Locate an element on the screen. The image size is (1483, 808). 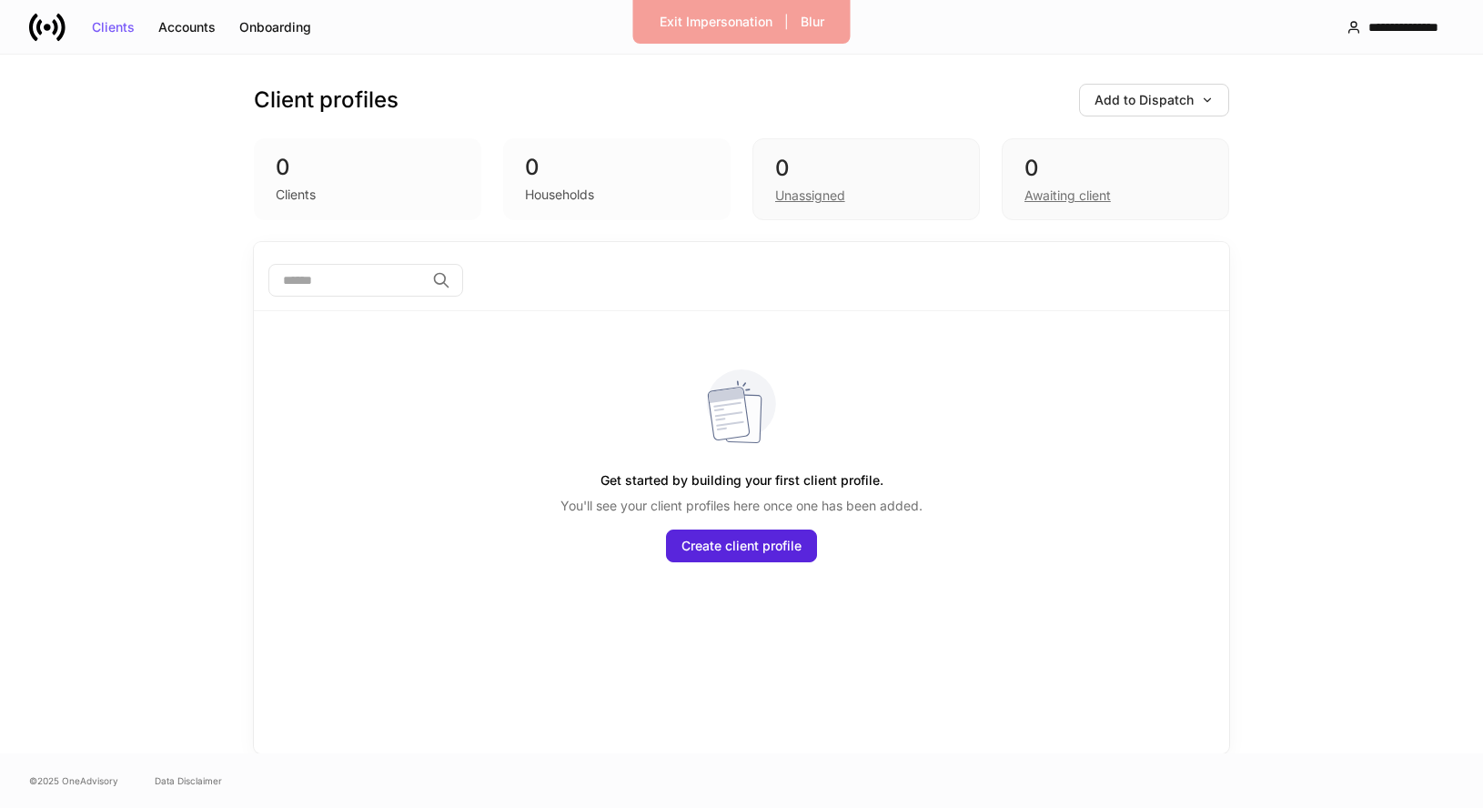
div: 0Awaiting client is located at coordinates (1115, 179).